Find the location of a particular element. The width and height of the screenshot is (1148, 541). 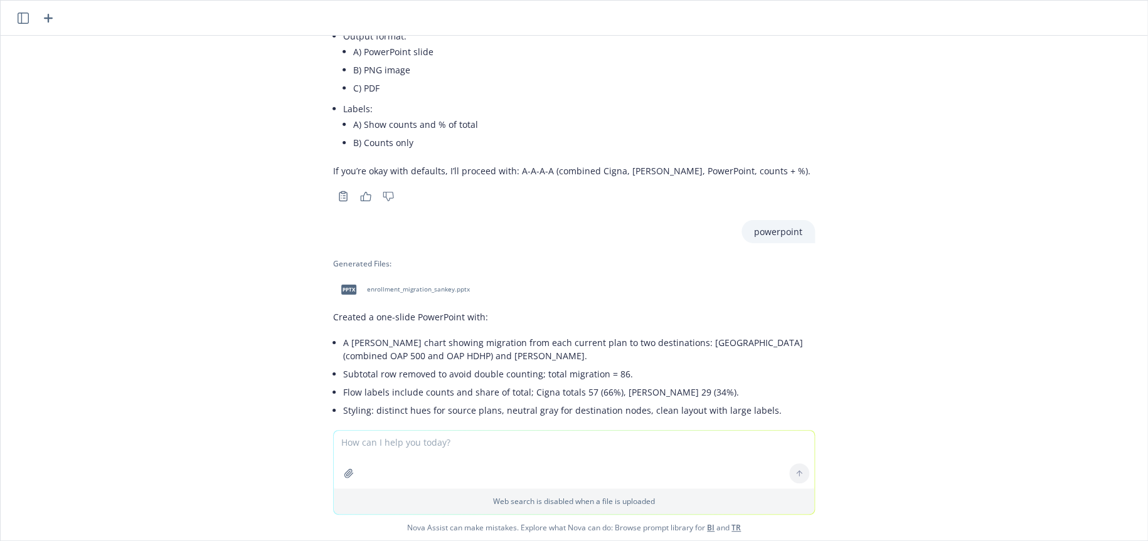

li: B) Counts only is located at coordinates (584, 142).